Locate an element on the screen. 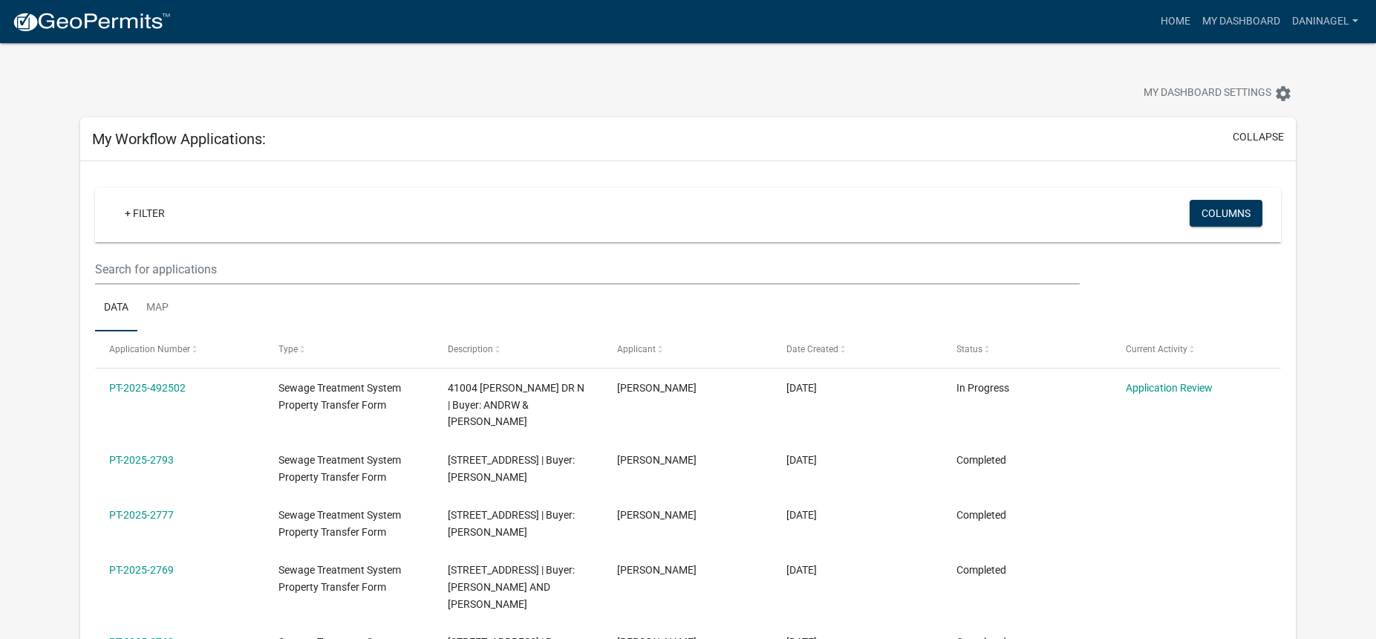 Image resolution: width=1376 pixels, height=639 pixels. span: Applicant is located at coordinates (636, 349).